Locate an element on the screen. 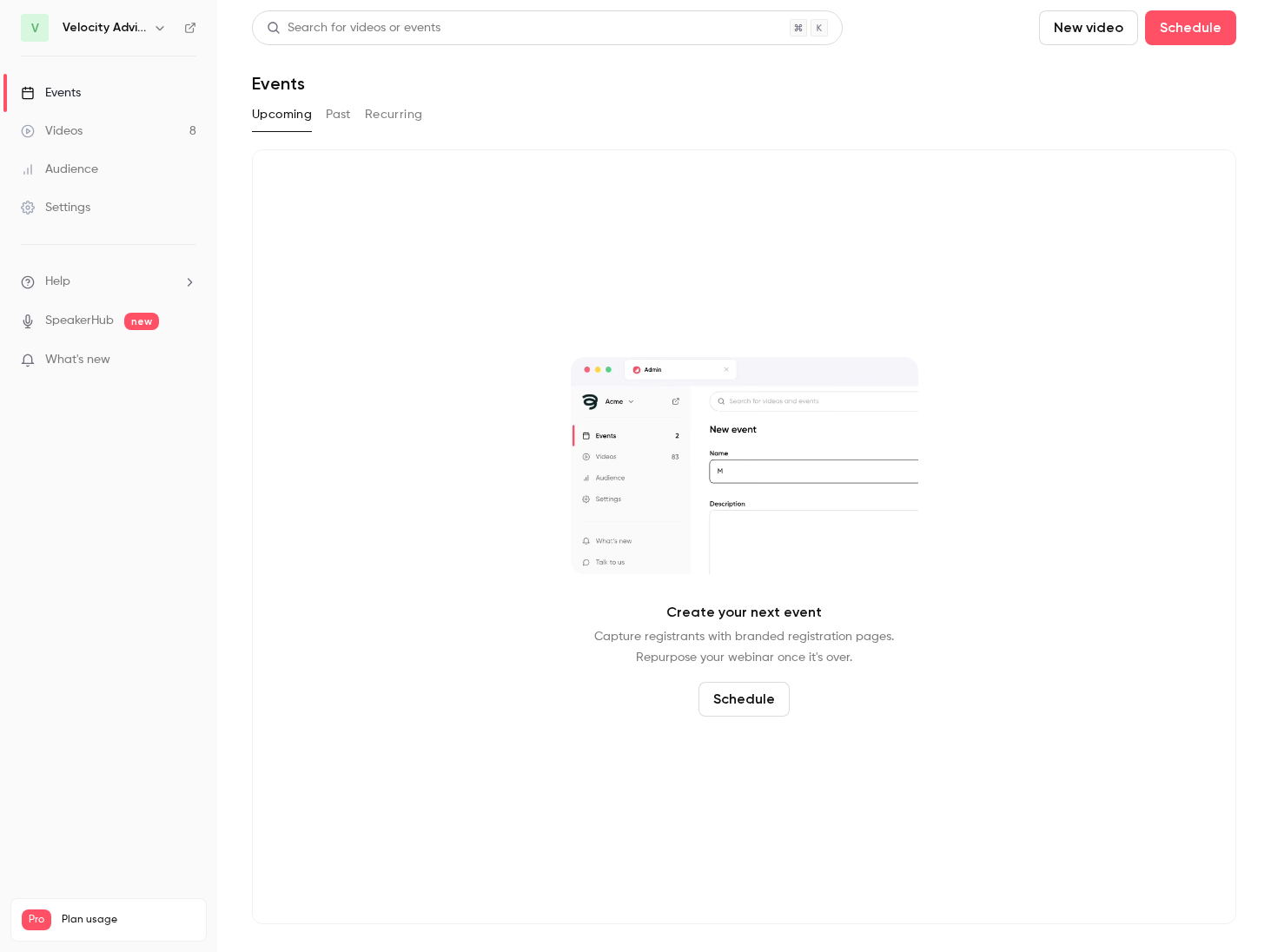 The image size is (1271, 952). div: Events is located at coordinates (51, 93).